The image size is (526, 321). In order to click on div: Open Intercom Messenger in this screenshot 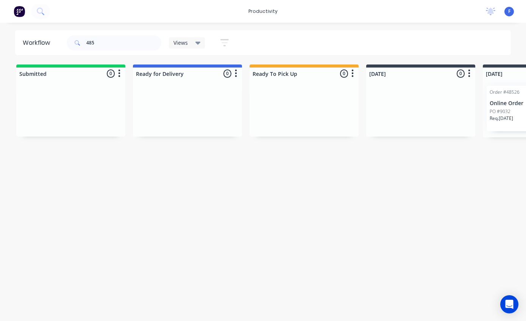, I will do `click(510, 304)`.